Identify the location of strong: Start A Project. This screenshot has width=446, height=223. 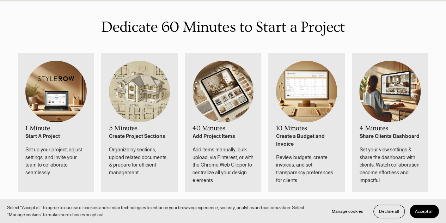
(43, 136).